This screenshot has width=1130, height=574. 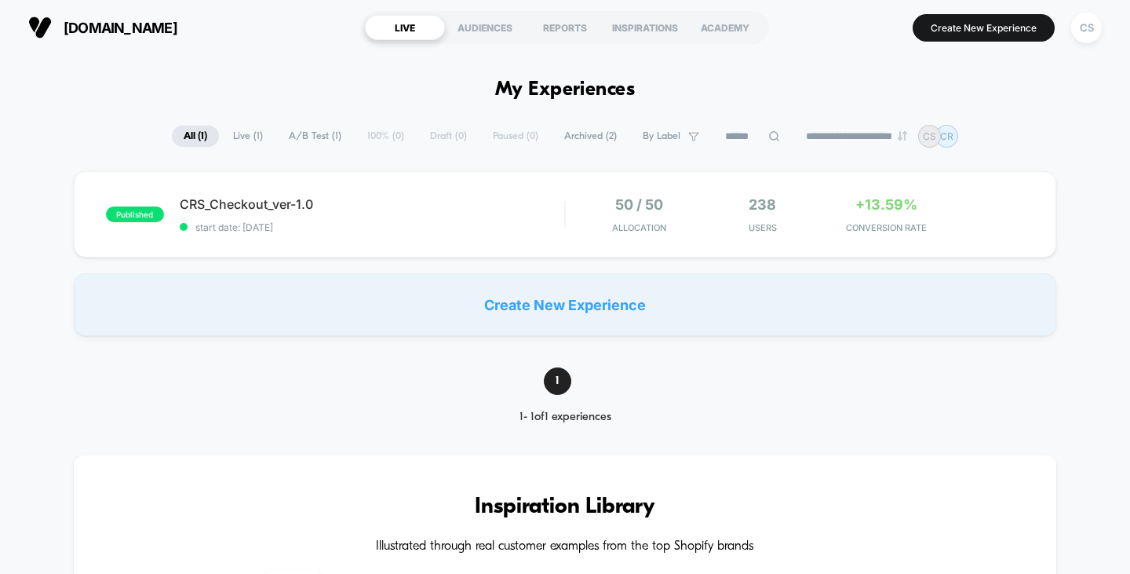 I want to click on span: CONVERSION RATE, so click(x=886, y=228).